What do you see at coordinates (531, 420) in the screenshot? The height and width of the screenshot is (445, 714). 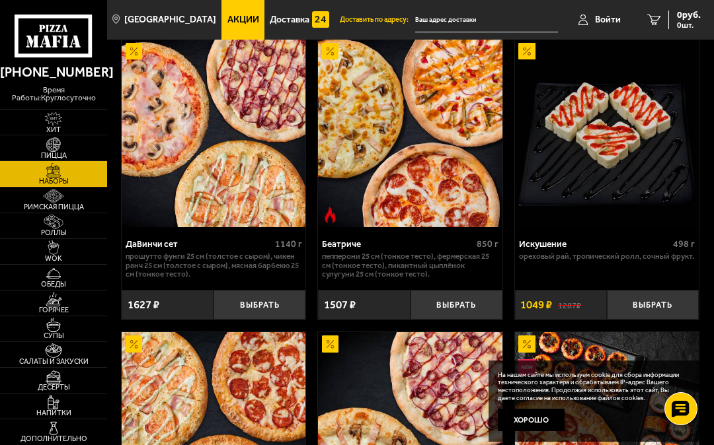 I see `button: Хорошо` at bounding box center [531, 420].